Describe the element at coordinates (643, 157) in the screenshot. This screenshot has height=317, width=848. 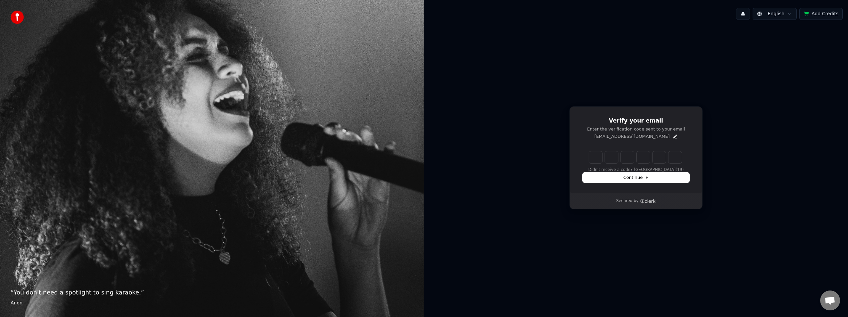
I see `input: Digit 4` at that location.